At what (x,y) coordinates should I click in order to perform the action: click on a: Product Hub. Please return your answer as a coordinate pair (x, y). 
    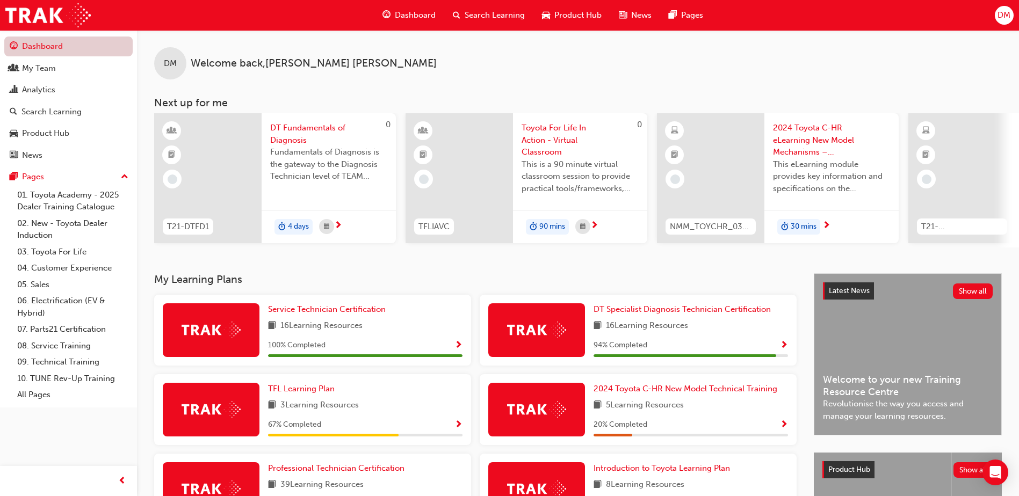
    Looking at the image, I should click on (68, 133).